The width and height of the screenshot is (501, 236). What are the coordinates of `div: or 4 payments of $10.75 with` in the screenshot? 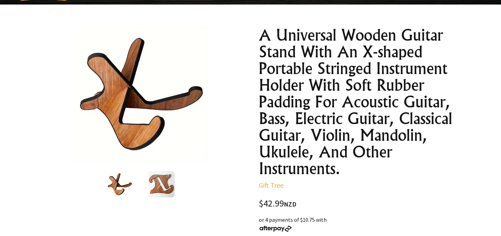 It's located at (360, 224).